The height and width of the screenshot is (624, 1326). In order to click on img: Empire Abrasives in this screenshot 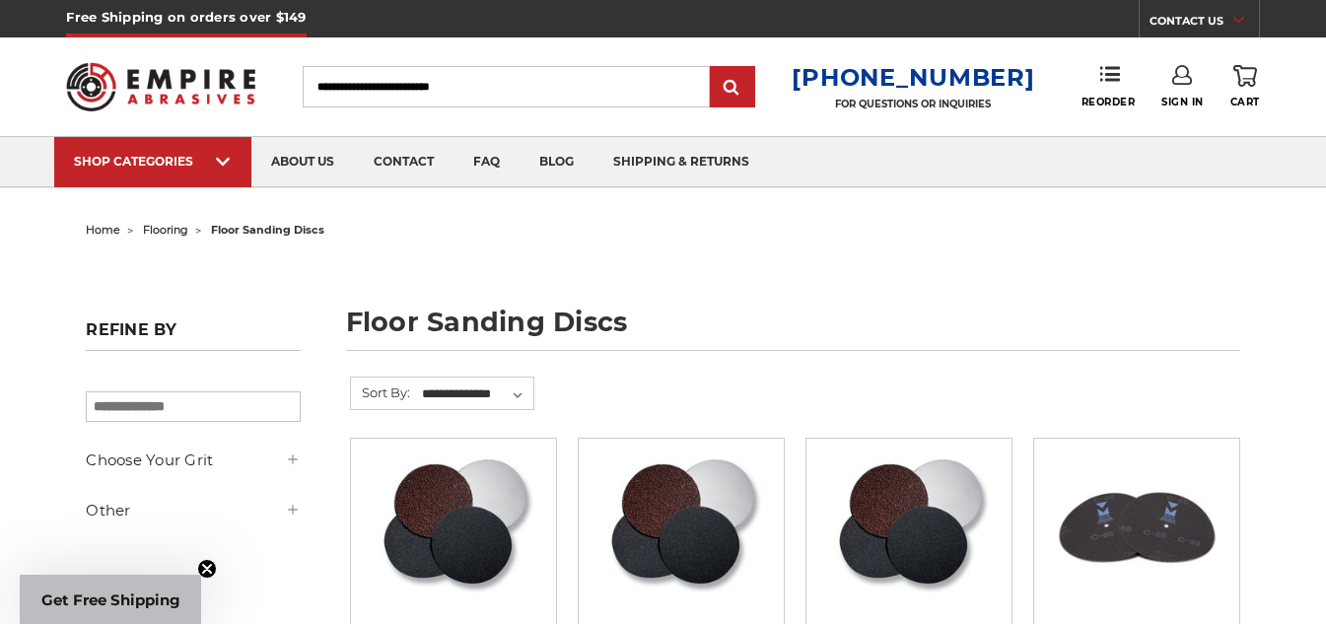, I will do `click(160, 87)`.